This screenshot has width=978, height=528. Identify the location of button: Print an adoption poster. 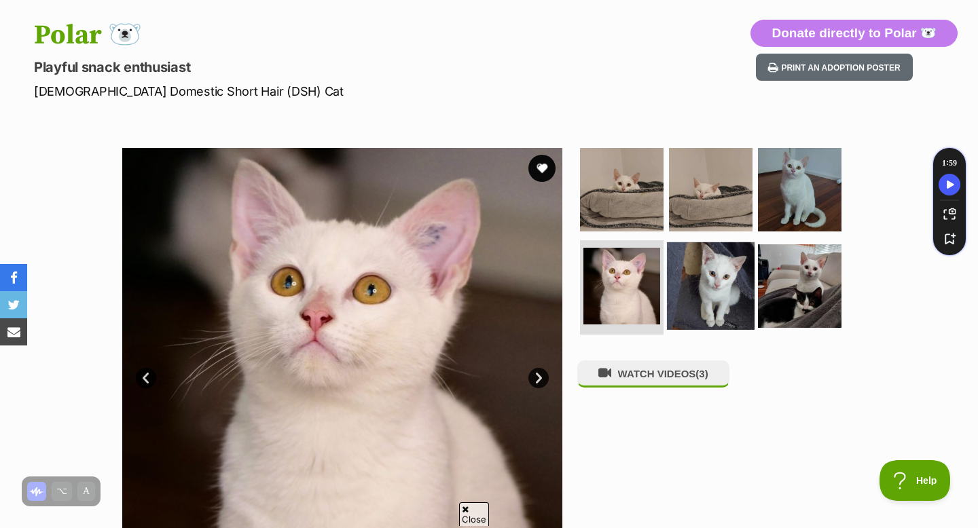
(834, 67).